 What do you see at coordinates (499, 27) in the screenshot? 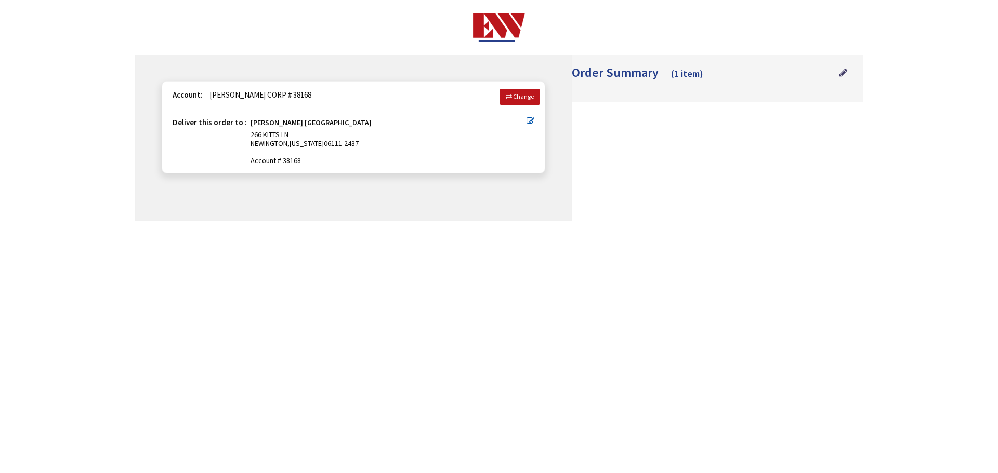
I see `a: Electrical Wholesalers, Inc.` at bounding box center [499, 27].